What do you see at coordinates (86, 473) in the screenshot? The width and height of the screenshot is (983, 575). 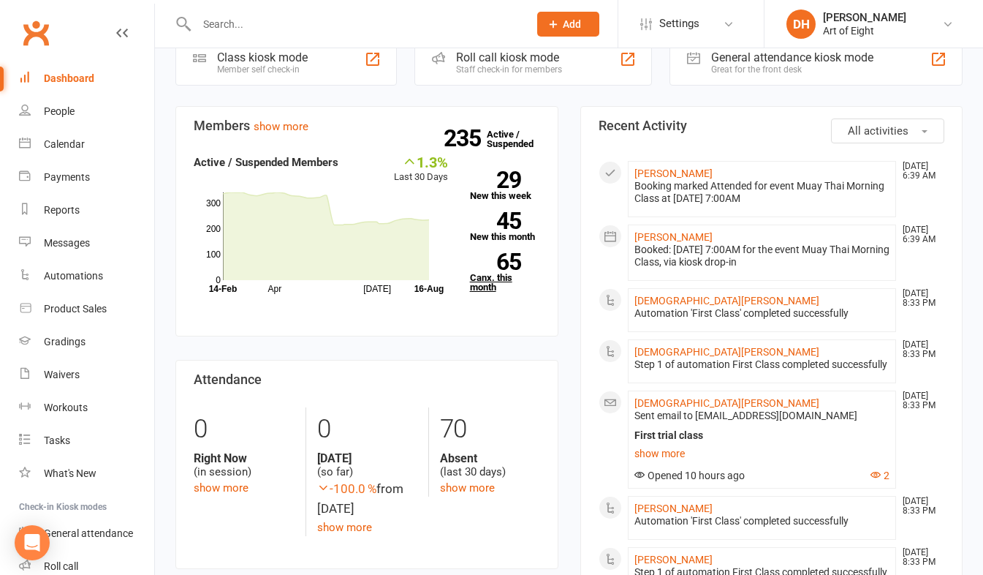 I see `a: What's New` at bounding box center [86, 473].